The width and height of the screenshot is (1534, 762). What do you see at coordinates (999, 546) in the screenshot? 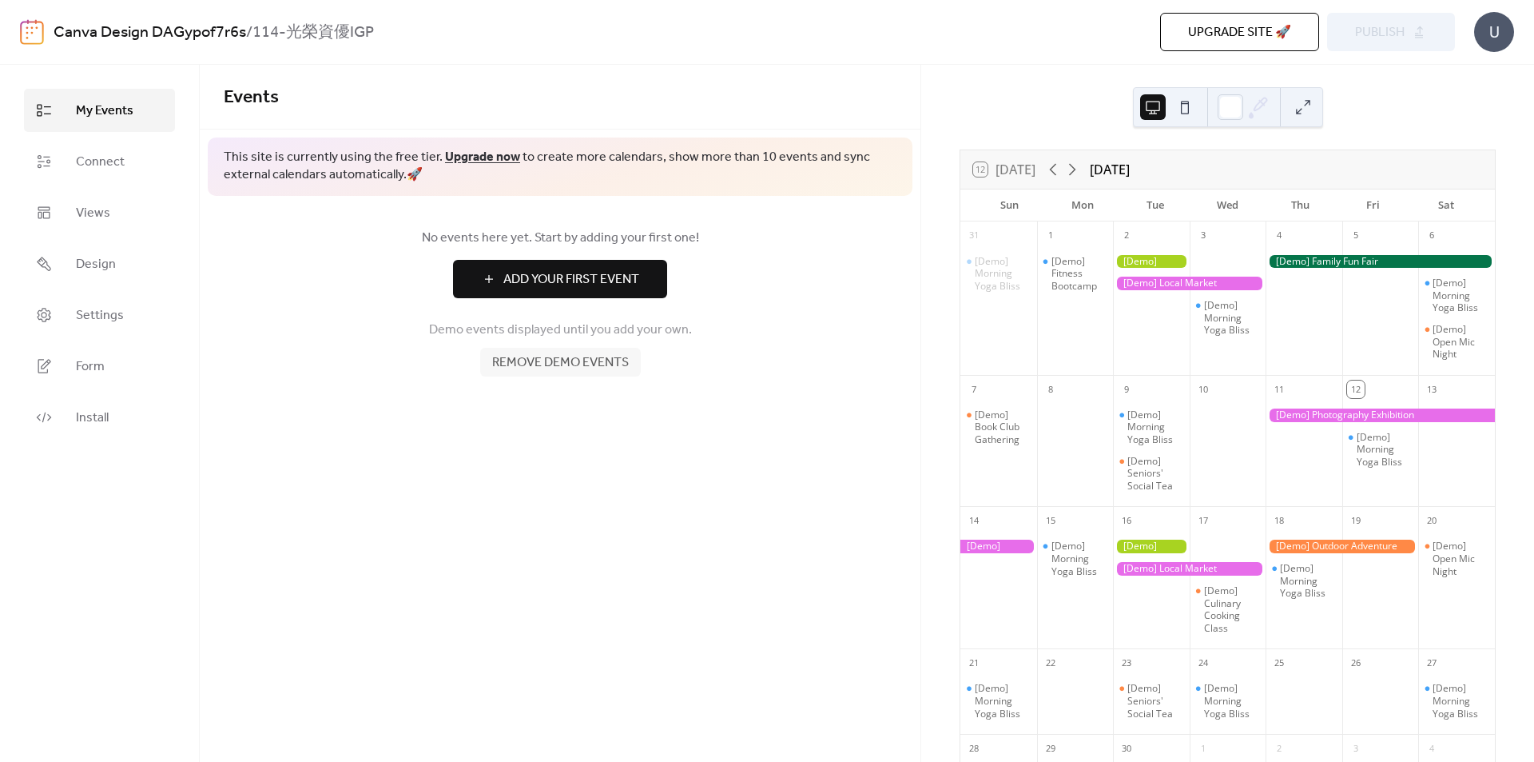
I see `div: [Demo] Photography Exhibition` at bounding box center [999, 546].